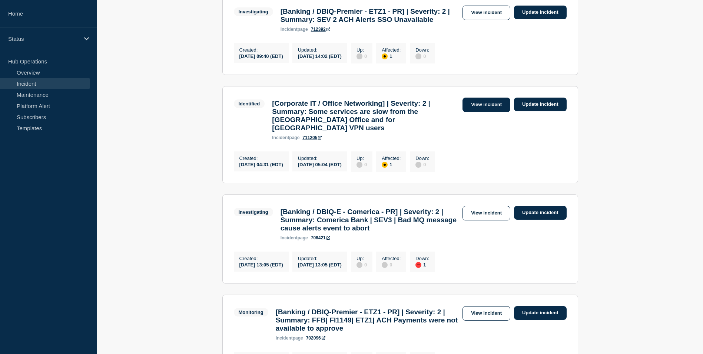 The height and width of the screenshot is (354, 703). What do you see at coordinates (370, 16) in the screenshot?
I see `h3: [Banking / DBIQ-Premier - ETZ1 - PR] | Severity: 2 | Summary: SEV 2 ACH Alerts SSO Unavailable` at bounding box center [370, 16].